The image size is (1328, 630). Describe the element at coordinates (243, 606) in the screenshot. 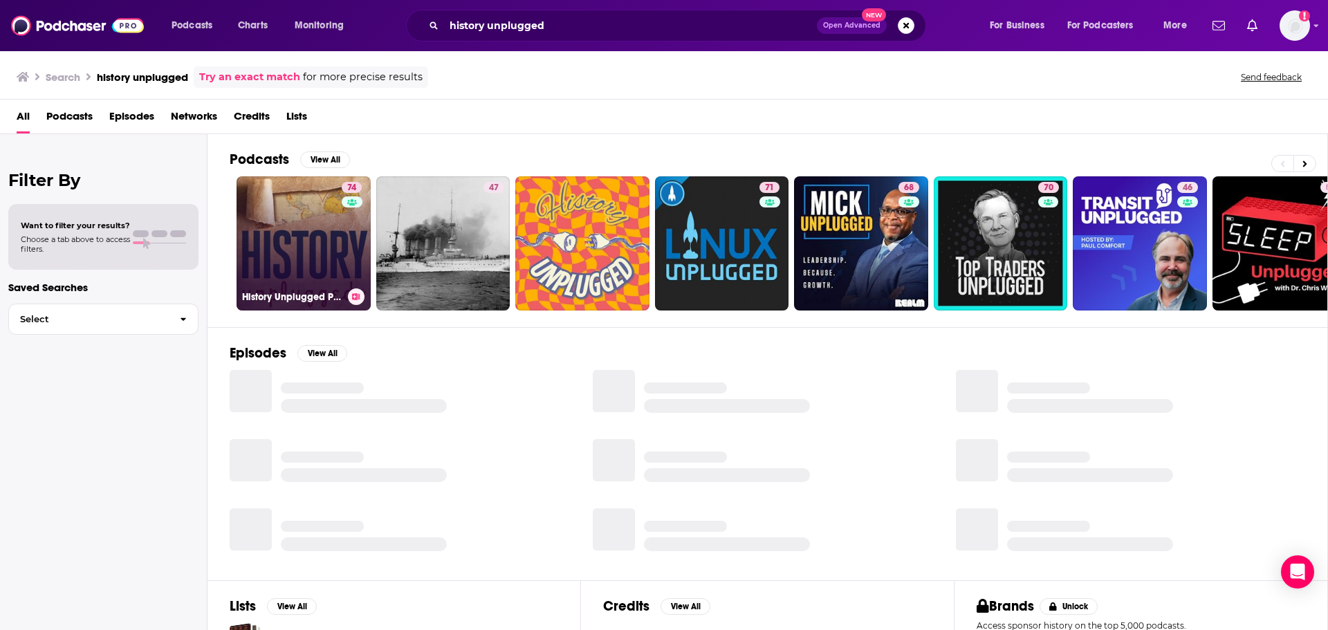

I see `h2: Lists` at that location.